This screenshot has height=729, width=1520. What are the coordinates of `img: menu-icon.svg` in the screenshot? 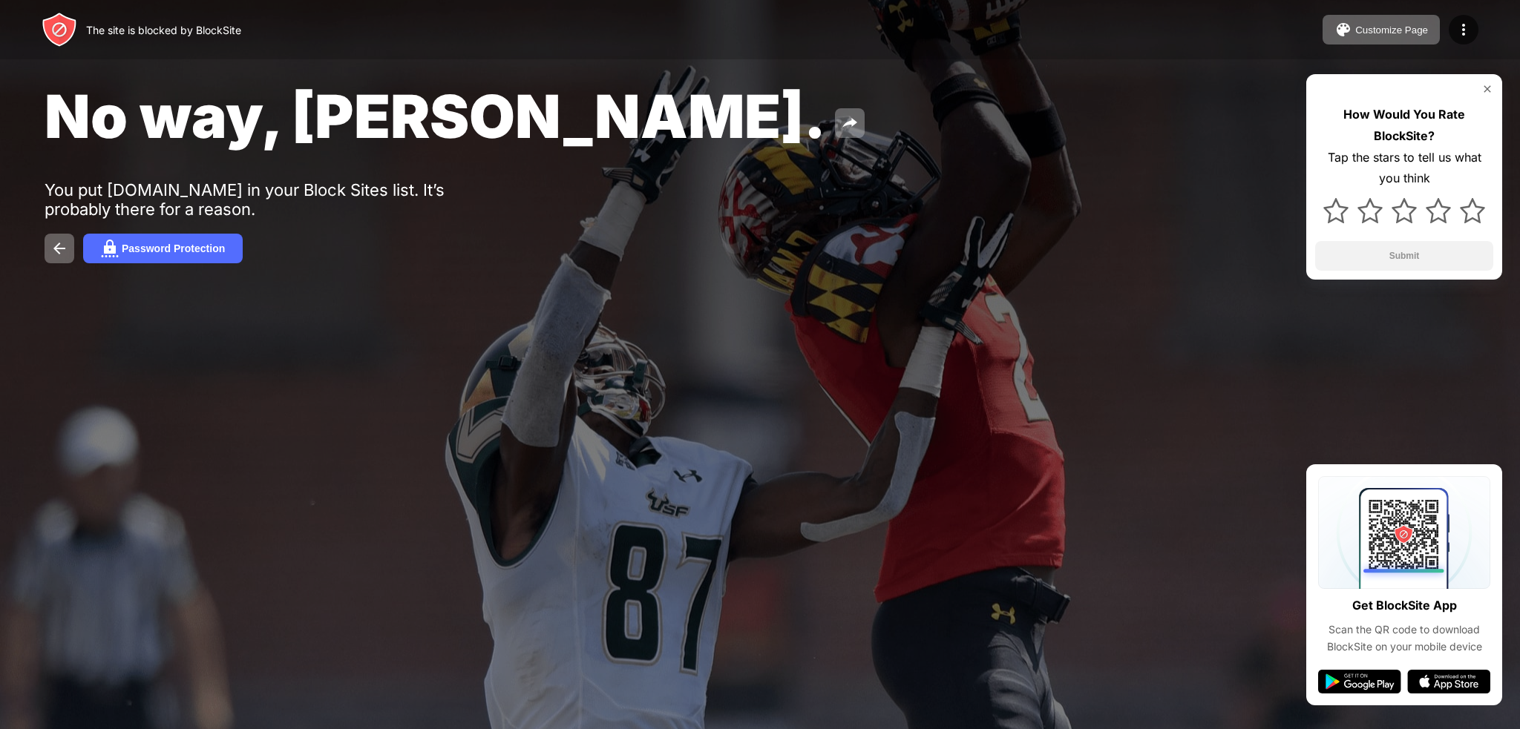 It's located at (1463, 30).